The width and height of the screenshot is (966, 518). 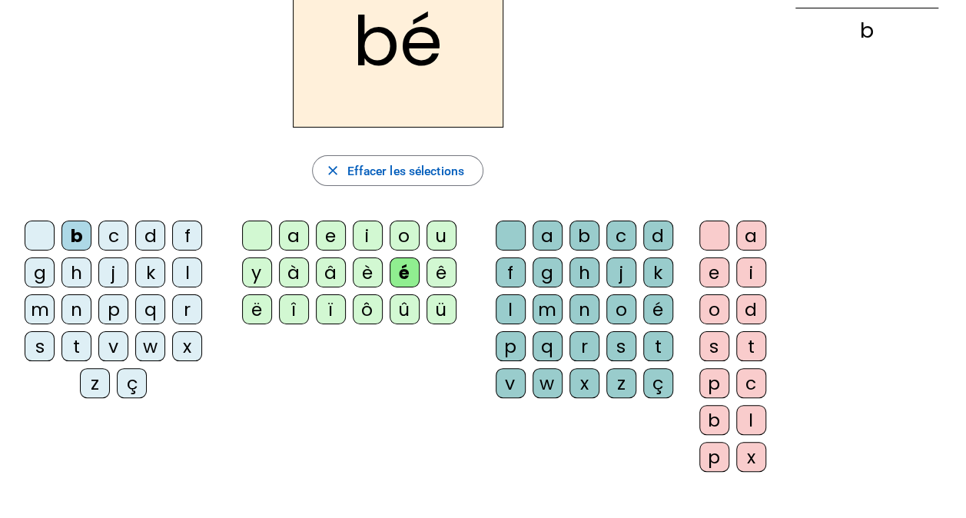 What do you see at coordinates (404, 309) in the screenshot?
I see `div: û` at bounding box center [404, 309].